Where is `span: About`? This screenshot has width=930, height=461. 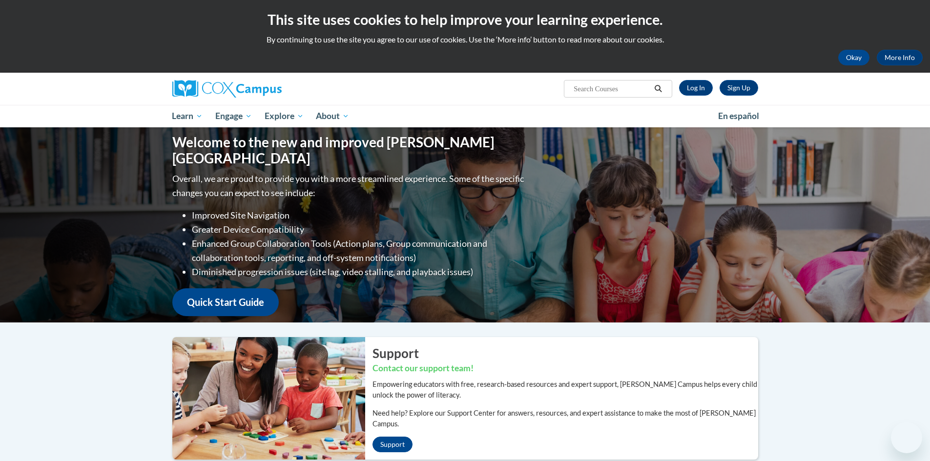 span: About is located at coordinates (332, 116).